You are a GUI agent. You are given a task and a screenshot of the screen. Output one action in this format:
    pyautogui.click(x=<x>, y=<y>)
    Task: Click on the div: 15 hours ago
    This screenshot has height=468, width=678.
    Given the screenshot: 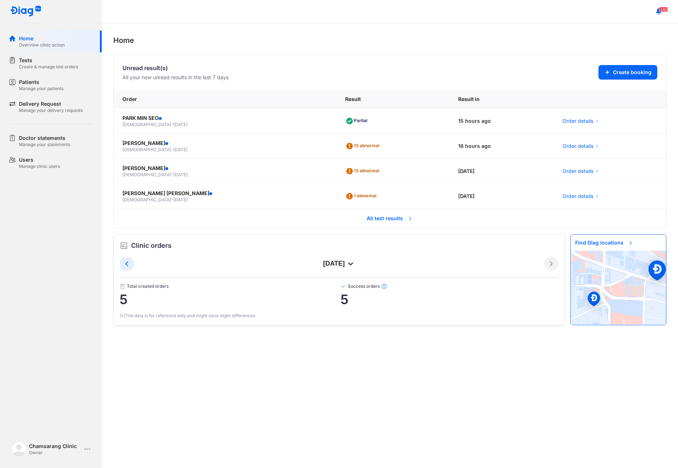 What is the action you would take?
    pyautogui.click(x=501, y=121)
    